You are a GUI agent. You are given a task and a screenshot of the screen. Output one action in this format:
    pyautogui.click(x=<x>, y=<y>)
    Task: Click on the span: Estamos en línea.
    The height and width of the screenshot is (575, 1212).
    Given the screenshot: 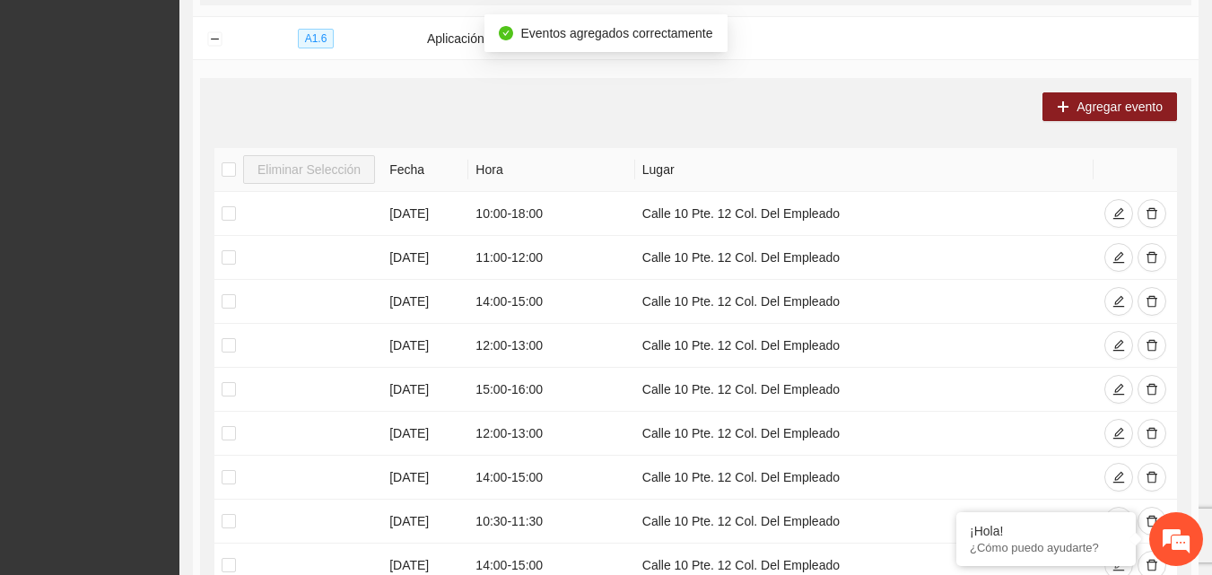 What is the action you would take?
    pyautogui.click(x=176, y=277)
    